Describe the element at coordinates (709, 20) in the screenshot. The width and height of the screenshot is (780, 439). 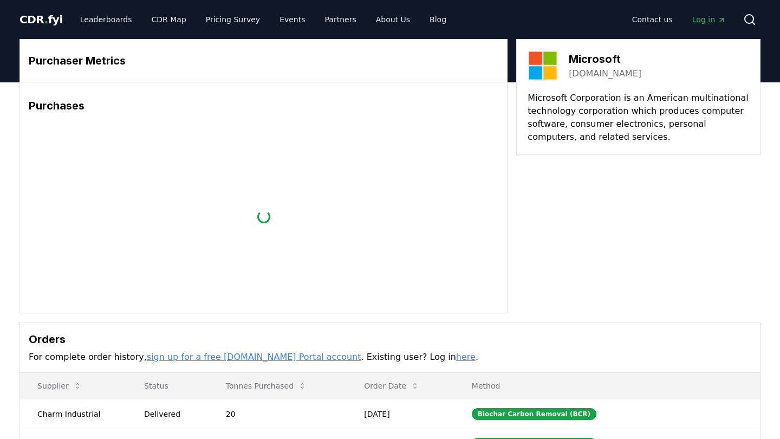
I see `span: Log in` at that location.